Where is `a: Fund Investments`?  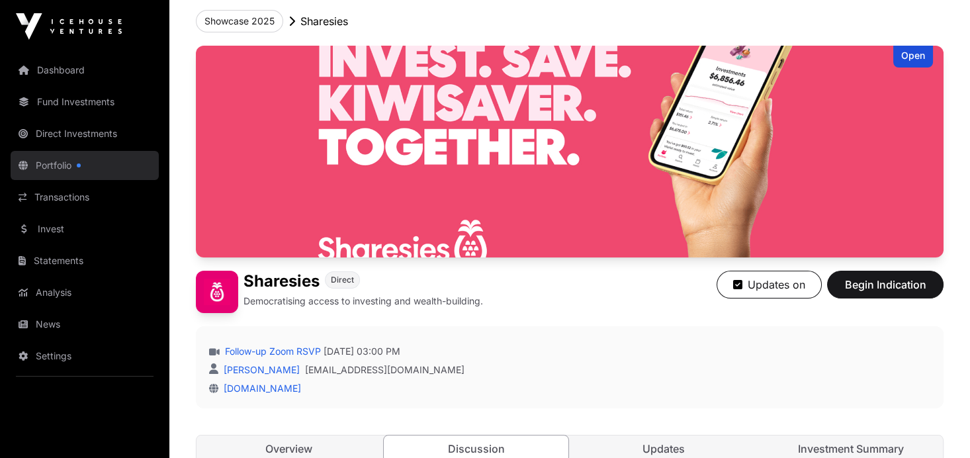
a: Fund Investments is located at coordinates (85, 102).